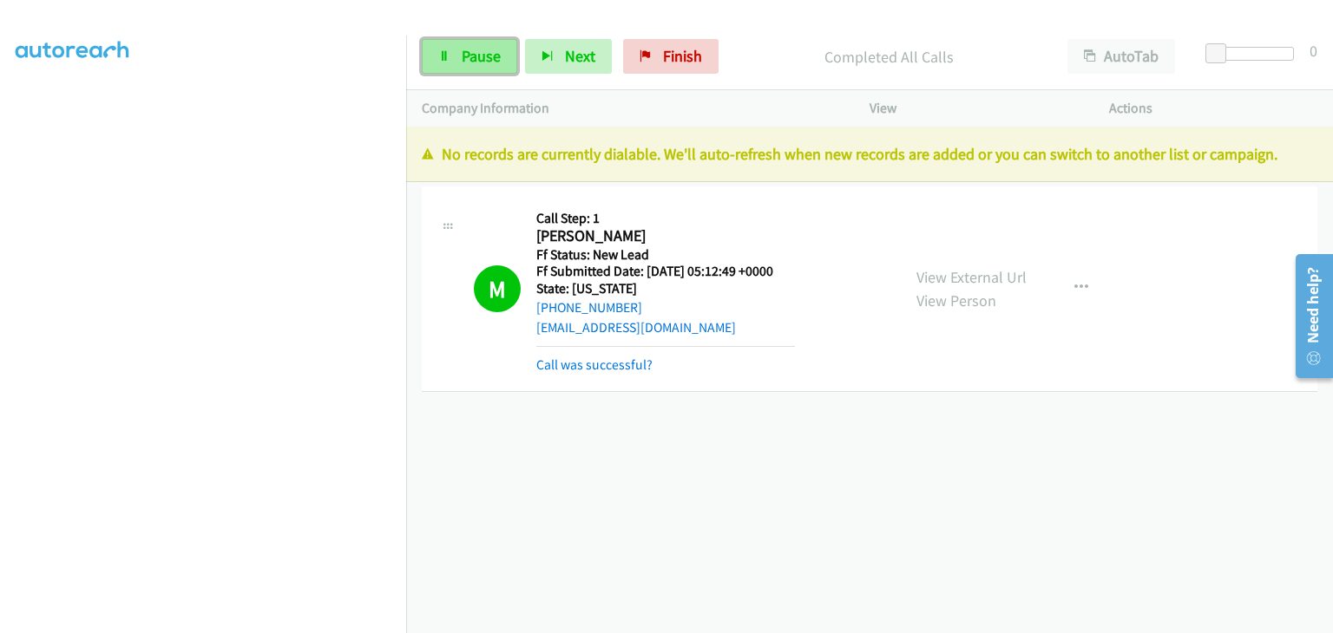 The image size is (1333, 633). I want to click on div: 0, so click(1313, 50).